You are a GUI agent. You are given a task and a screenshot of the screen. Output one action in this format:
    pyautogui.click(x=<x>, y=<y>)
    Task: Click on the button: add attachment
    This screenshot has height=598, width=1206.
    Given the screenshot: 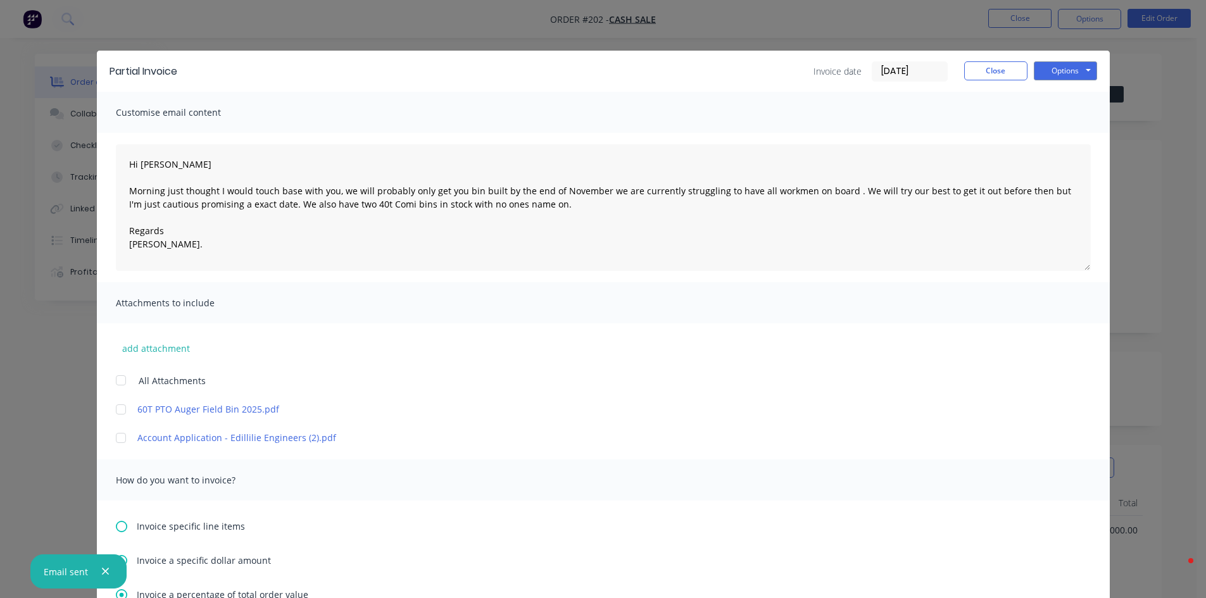 What is the action you would take?
    pyautogui.click(x=156, y=348)
    